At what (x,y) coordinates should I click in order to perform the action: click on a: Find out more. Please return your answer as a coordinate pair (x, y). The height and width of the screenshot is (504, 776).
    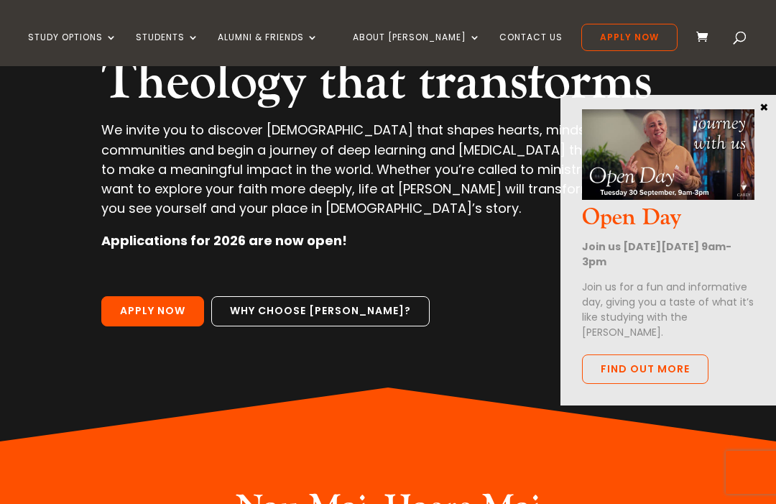
    Looking at the image, I should click on (645, 369).